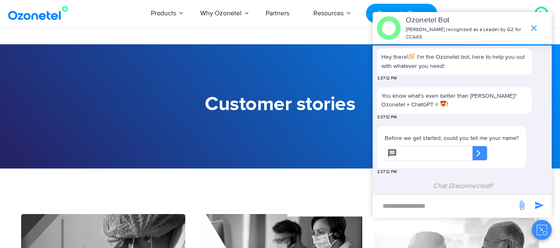  I want to click on img: header, so click(389, 28).